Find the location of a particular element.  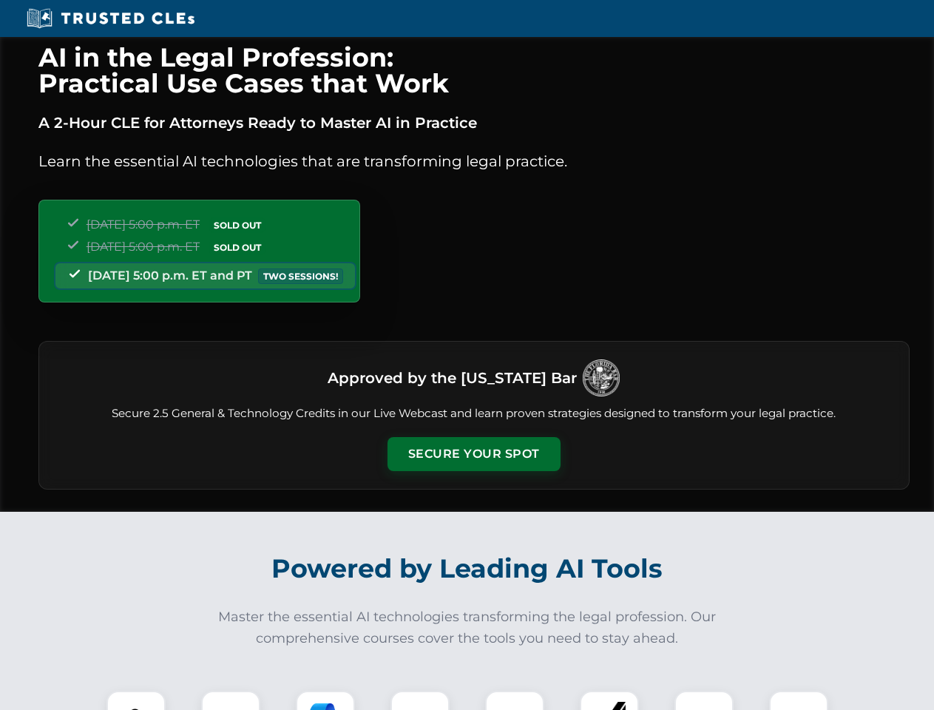

button: Secure Your Spot is located at coordinates (474, 454).